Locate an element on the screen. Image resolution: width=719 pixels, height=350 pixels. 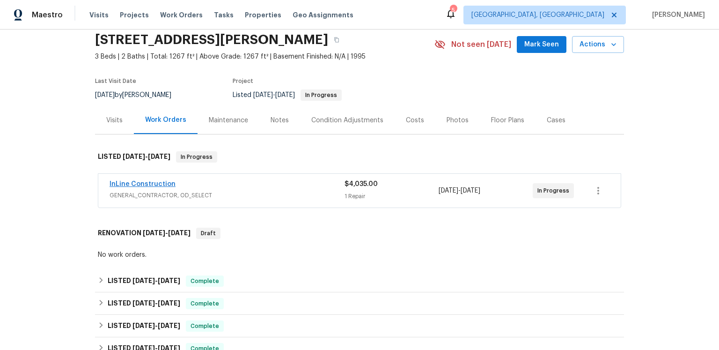
span: Tasks is located at coordinates (224, 15).